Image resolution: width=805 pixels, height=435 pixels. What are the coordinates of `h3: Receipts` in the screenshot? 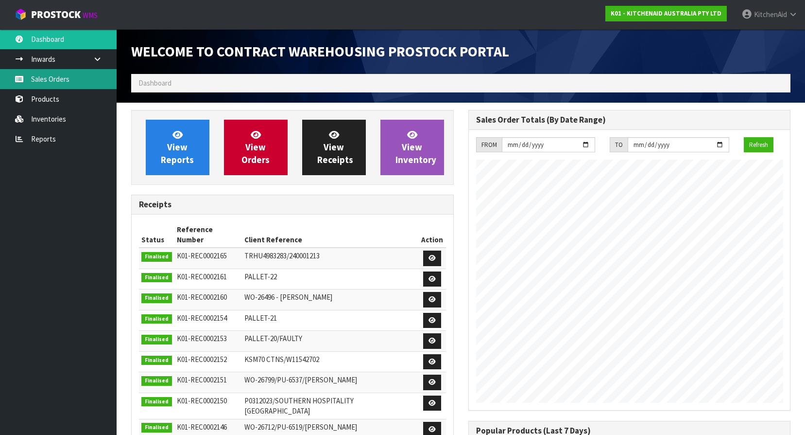 It's located at (293, 204).